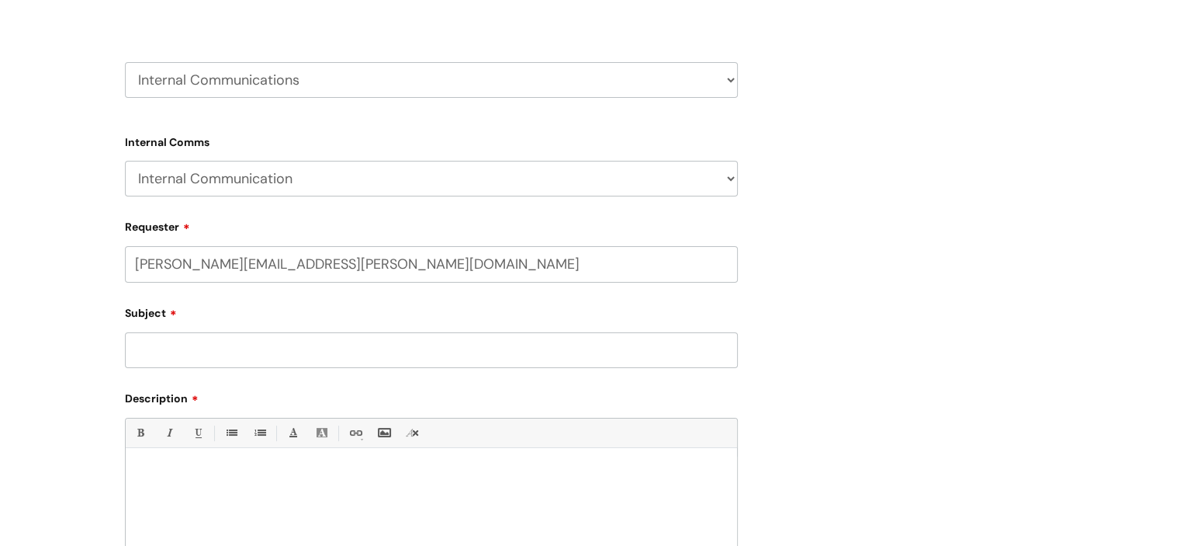  What do you see at coordinates (140, 432) in the screenshot?
I see `a: Bold (Ctrl-B)` at bounding box center [140, 432].